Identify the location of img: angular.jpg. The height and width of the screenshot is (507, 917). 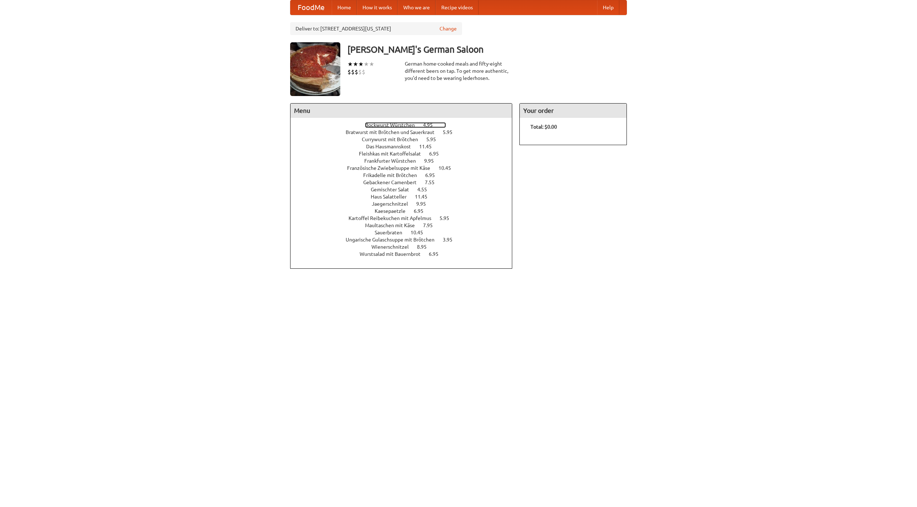
(315, 69).